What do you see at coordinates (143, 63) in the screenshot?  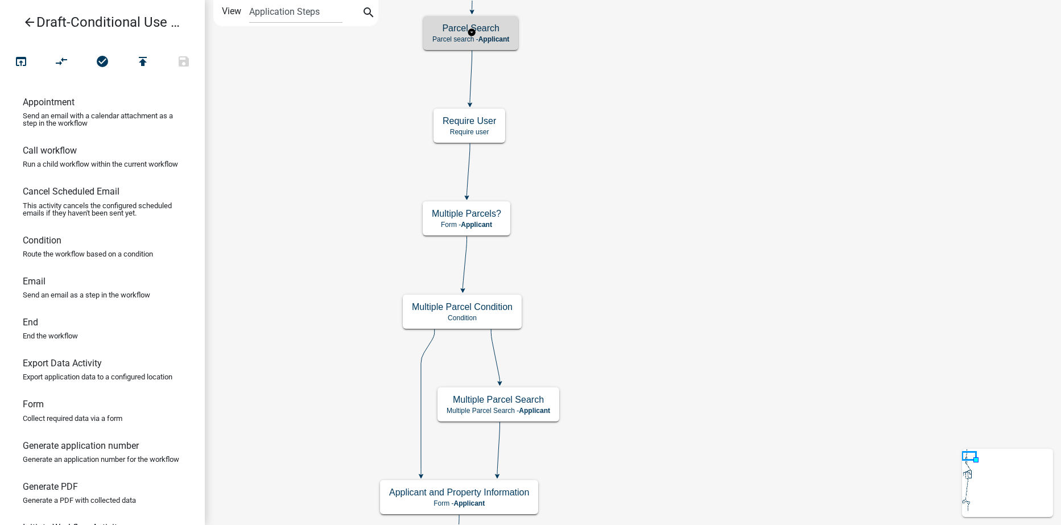 I see `i: publish` at bounding box center [143, 63].